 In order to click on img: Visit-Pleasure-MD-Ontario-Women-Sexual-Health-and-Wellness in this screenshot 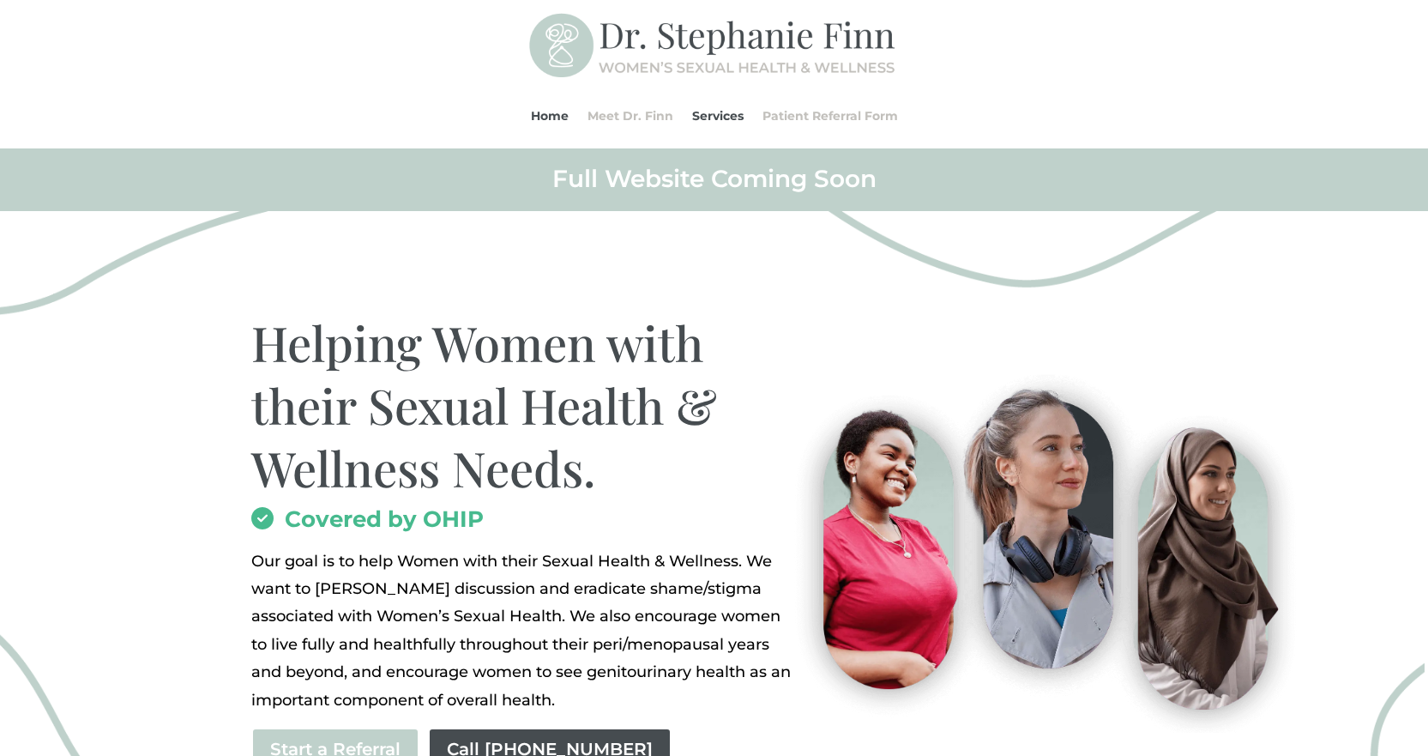, I will do `click(1041, 548)`.